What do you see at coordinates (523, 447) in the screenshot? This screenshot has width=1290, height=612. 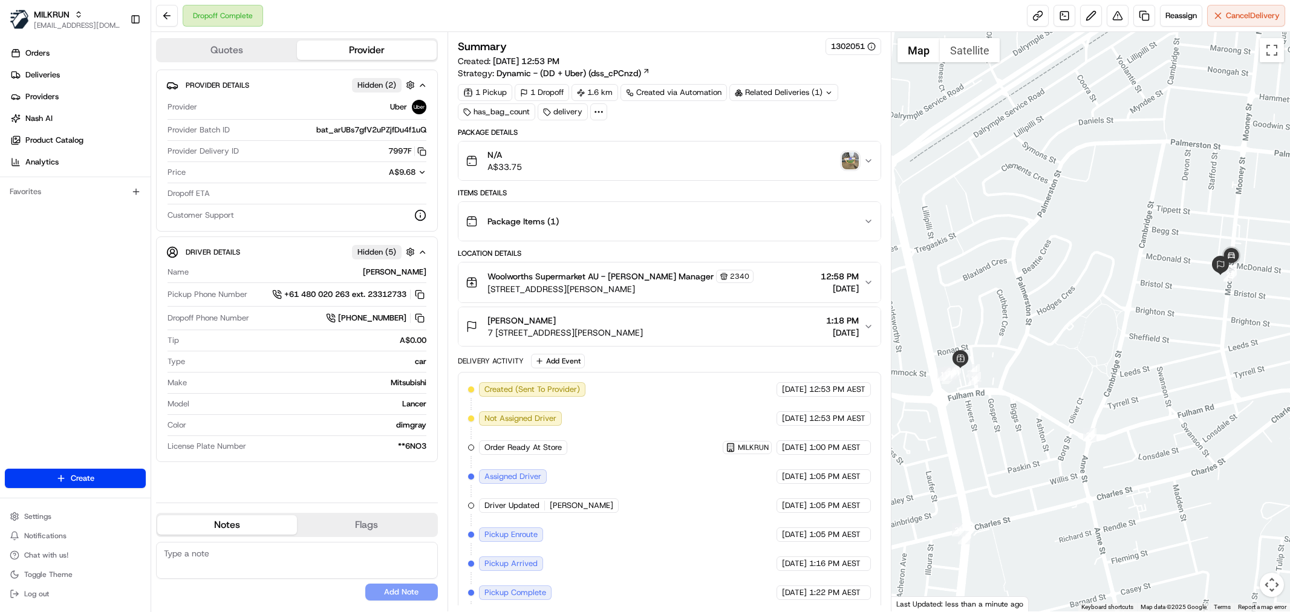 I see `span: Order Ready At Store` at bounding box center [523, 447].